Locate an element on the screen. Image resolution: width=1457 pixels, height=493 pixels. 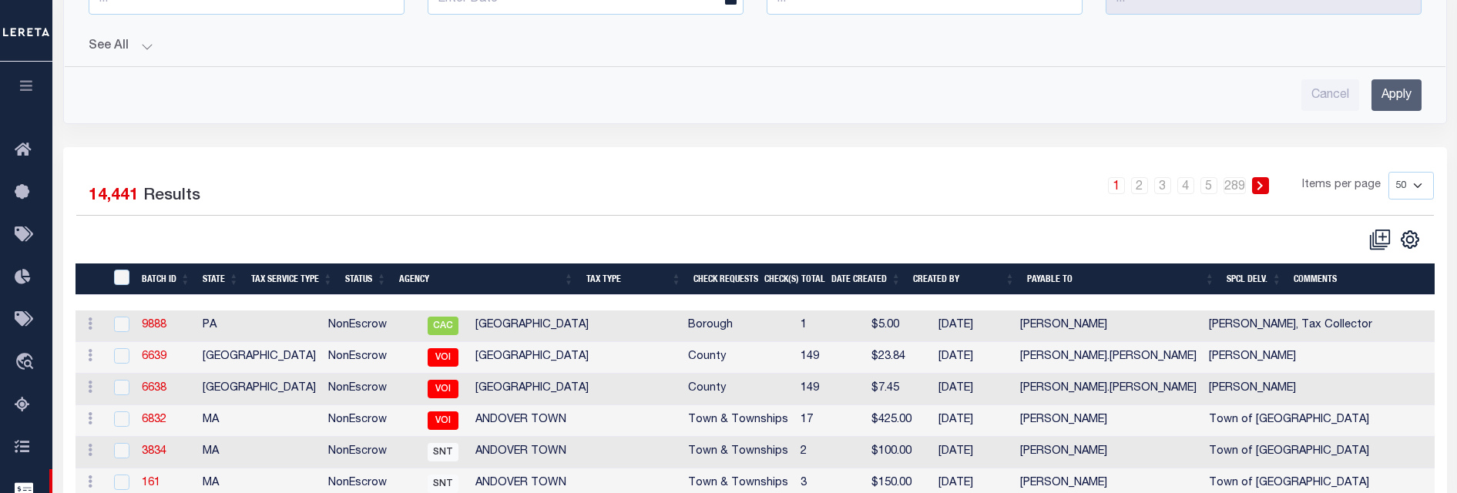
span: 14,441 is located at coordinates (113, 196).